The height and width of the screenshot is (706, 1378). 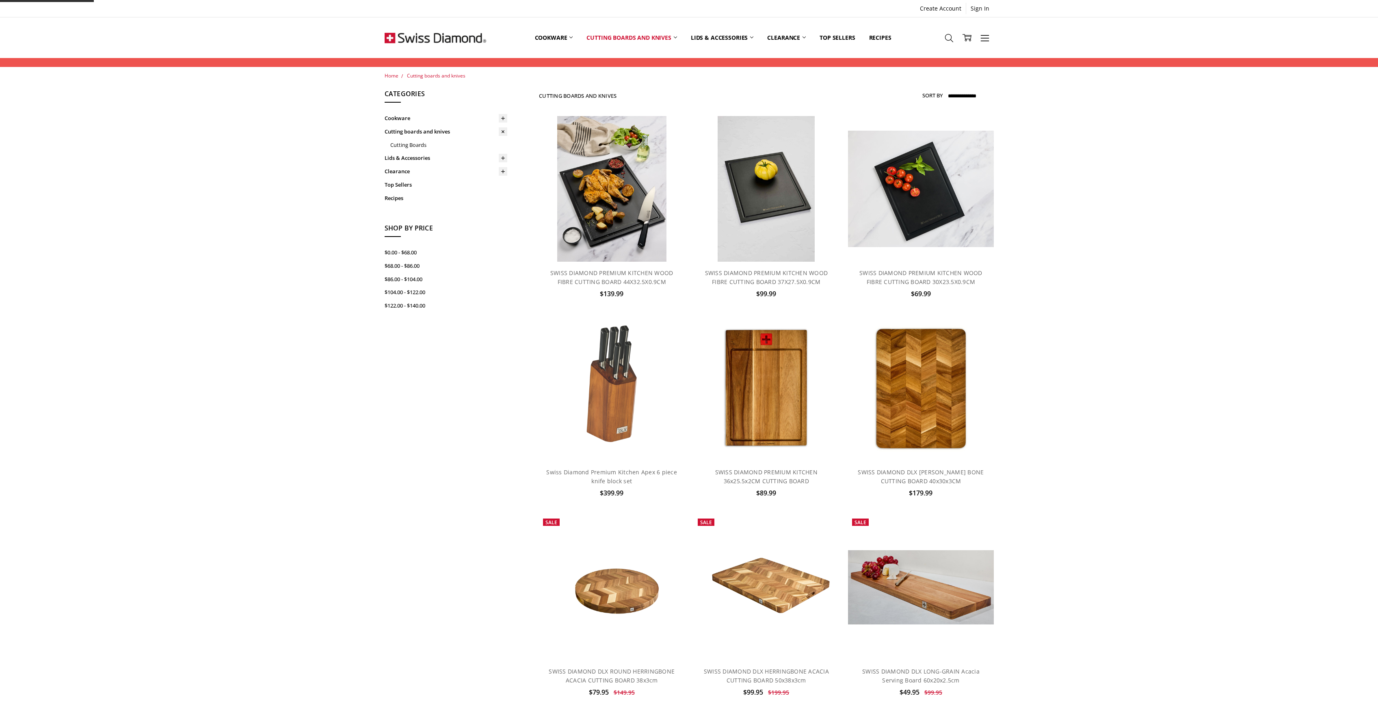 What do you see at coordinates (611, 477) in the screenshot?
I see `a: Swiss Diamond Premium Kitchen Apex 6 piece knife block set` at bounding box center [611, 477].